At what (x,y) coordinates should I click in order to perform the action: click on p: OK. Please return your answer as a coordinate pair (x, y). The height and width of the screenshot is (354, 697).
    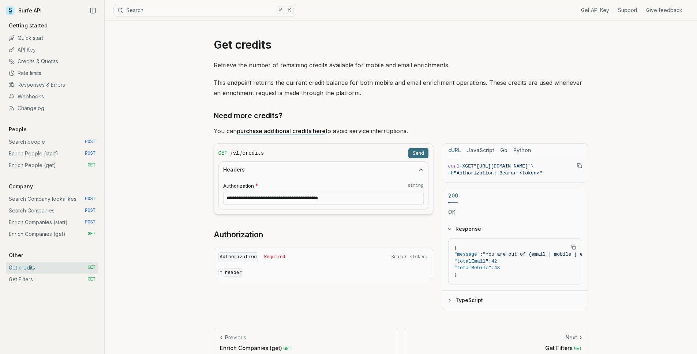
    Looking at the image, I should click on (515, 212).